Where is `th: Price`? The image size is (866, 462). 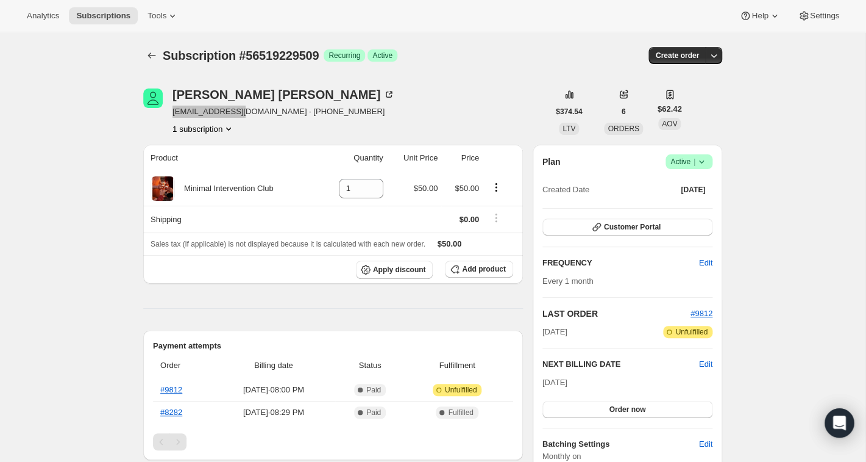 th: Price is located at coordinates (462, 158).